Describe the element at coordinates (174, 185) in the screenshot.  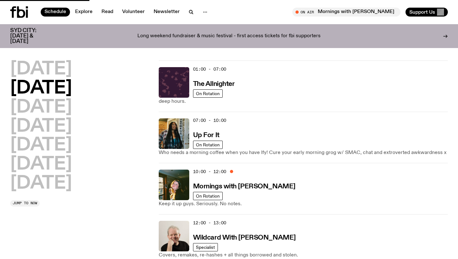
I see `img: Freya smiles coyly as she poses for the image.` at that location.